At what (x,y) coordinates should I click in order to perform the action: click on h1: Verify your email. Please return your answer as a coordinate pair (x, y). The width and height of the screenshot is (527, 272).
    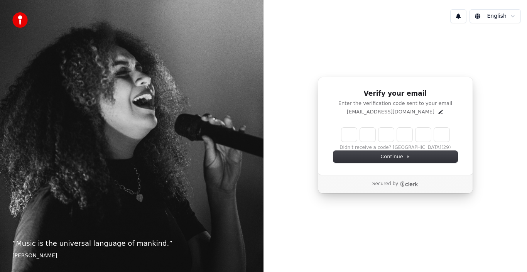
    Looking at the image, I should click on (395, 94).